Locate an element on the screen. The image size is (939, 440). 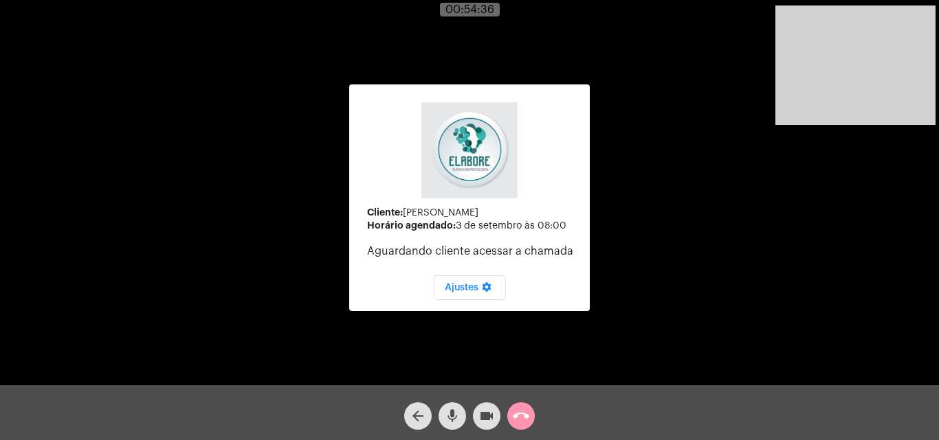
strong: Horário agendado: is located at coordinates (411, 225).